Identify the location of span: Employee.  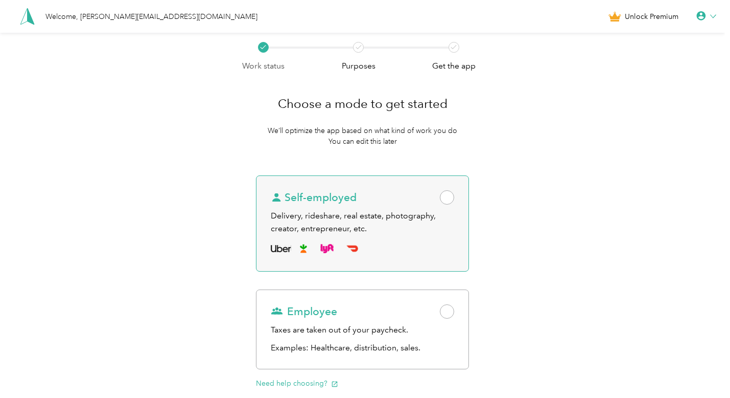
(304, 311).